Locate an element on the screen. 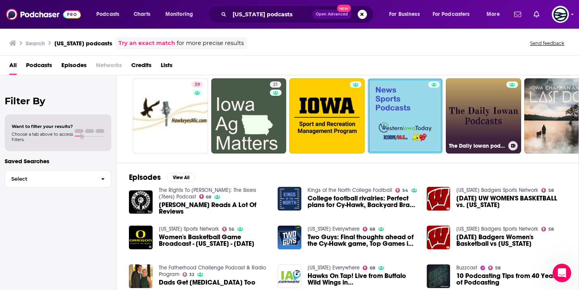 This screenshot has width=579, height=290. span: for more precise results is located at coordinates (210, 43).